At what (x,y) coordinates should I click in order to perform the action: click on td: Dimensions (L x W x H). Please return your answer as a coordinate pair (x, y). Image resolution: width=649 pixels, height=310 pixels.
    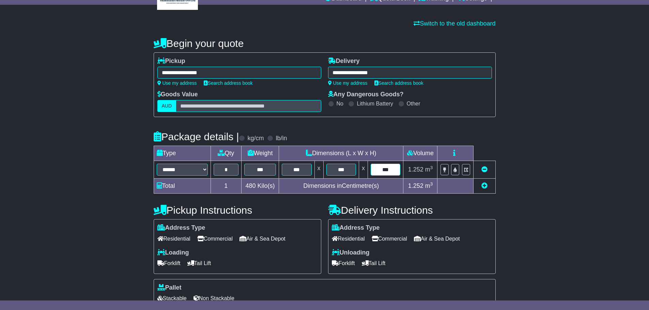
    Looking at the image, I should click on (341, 154).